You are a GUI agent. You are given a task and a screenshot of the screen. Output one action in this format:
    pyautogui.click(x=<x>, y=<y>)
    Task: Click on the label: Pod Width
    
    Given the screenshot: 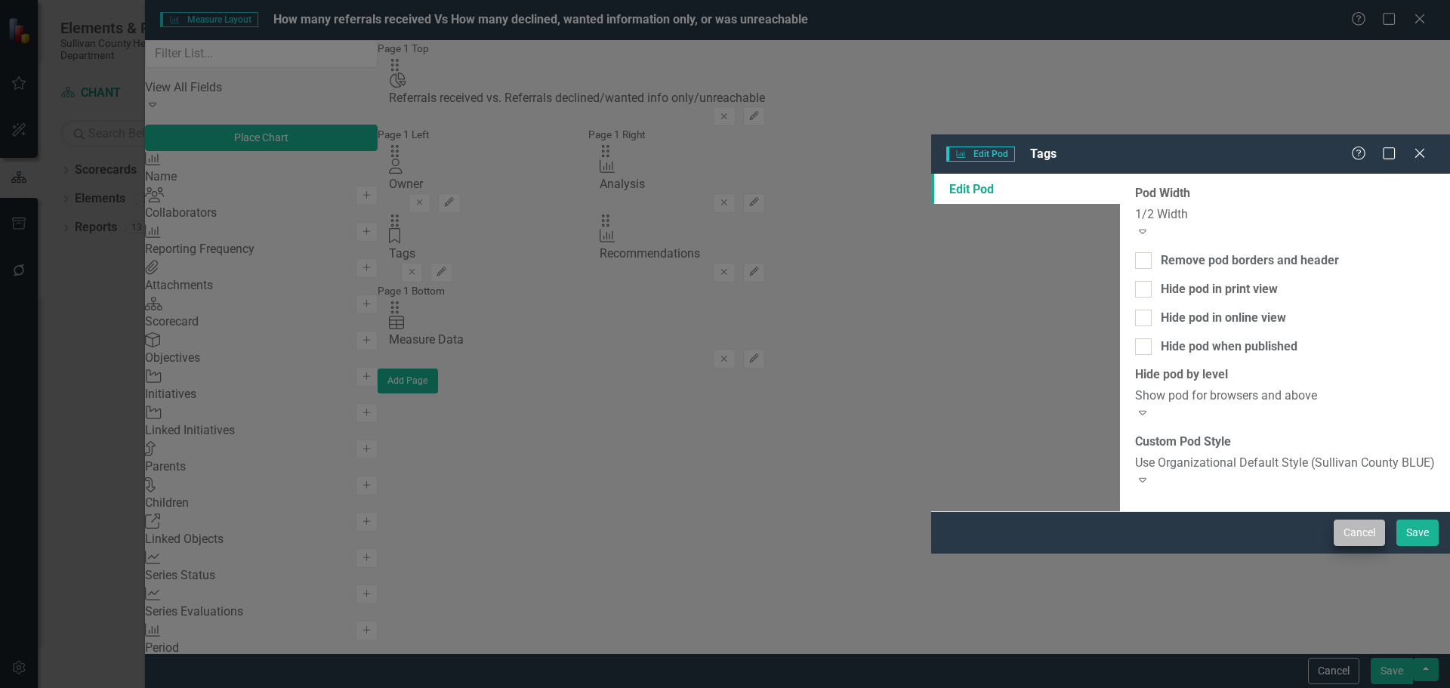 What is the action you would take?
    pyautogui.click(x=1162, y=193)
    